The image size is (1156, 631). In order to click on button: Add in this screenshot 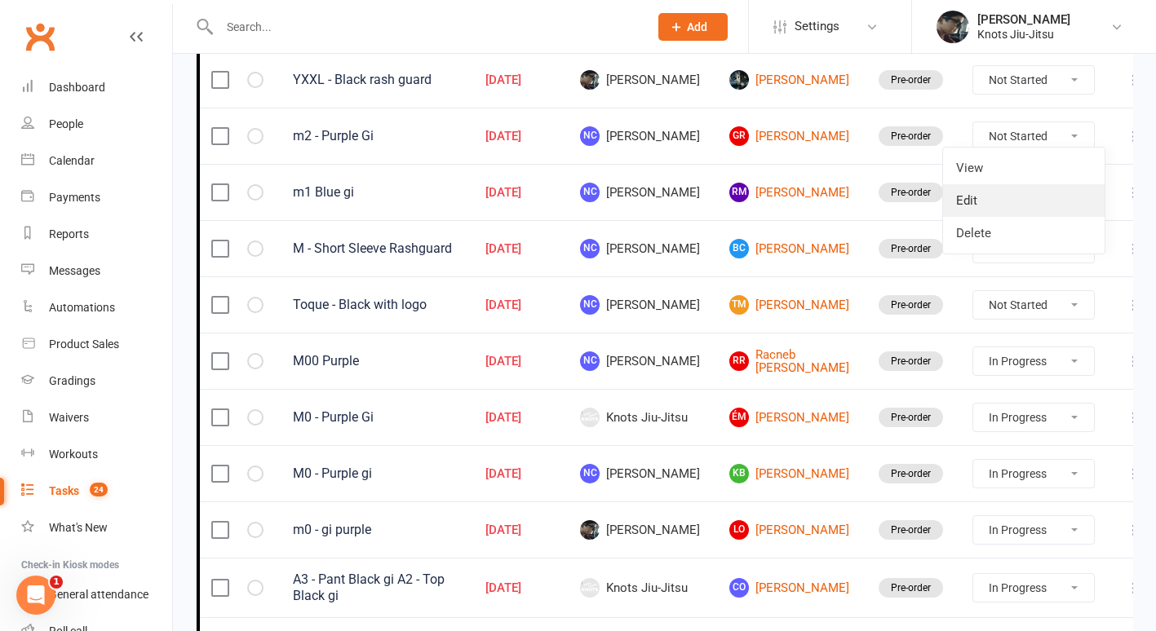, I will do `click(692, 27)`.